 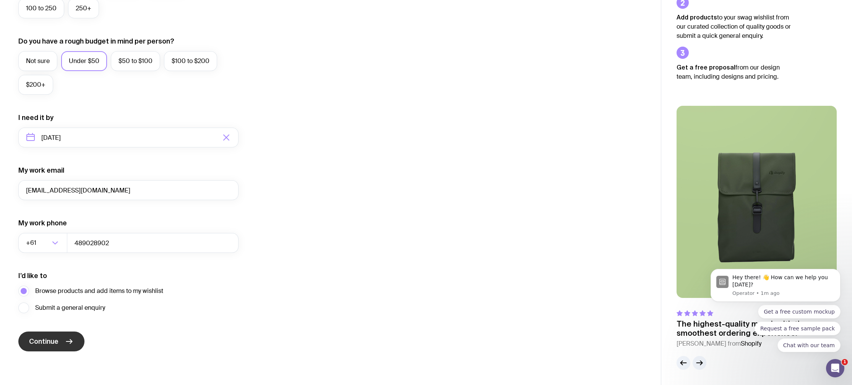 What do you see at coordinates (36, 118) in the screenshot?
I see `label: I need it by` at bounding box center [36, 118].